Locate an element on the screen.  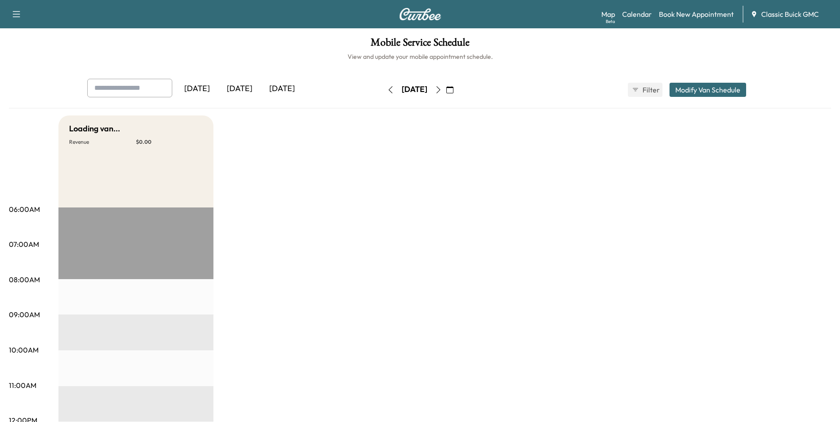
span: Filter is located at coordinates (650, 90).